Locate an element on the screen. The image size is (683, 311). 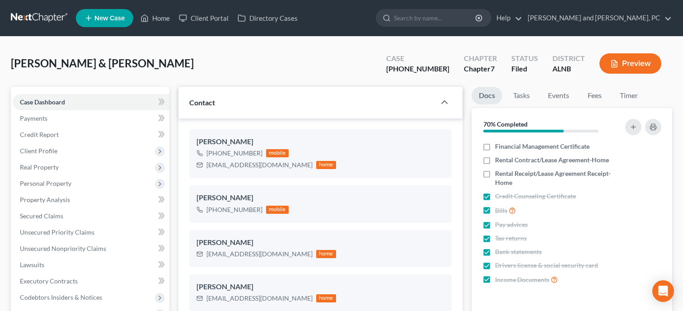
a: Help is located at coordinates (507, 18).